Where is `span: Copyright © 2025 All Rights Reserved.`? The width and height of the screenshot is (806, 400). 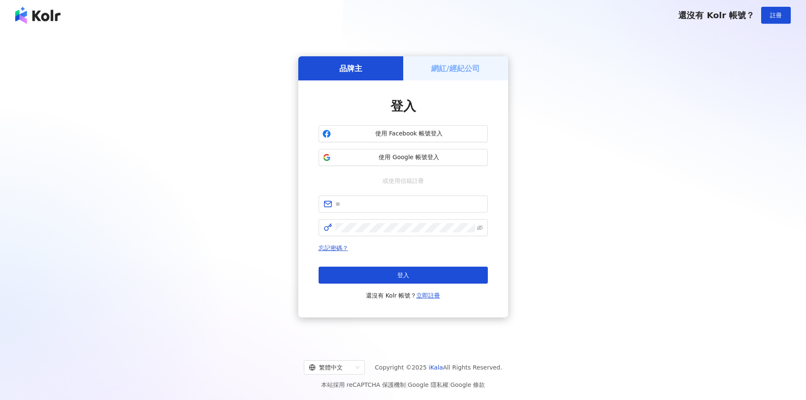 span: Copyright © 2025 All Rights Reserved. is located at coordinates (438, 367).